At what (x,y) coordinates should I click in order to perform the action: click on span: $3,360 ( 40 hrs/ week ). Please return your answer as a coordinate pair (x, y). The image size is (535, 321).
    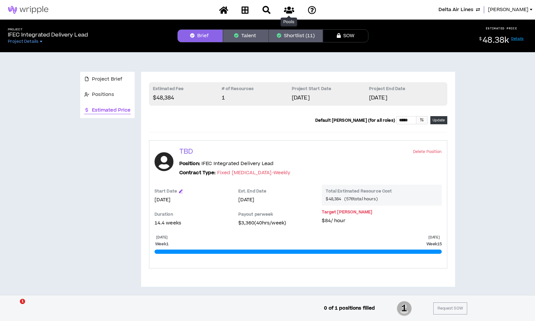
    Looking at the image, I should click on (262, 223).